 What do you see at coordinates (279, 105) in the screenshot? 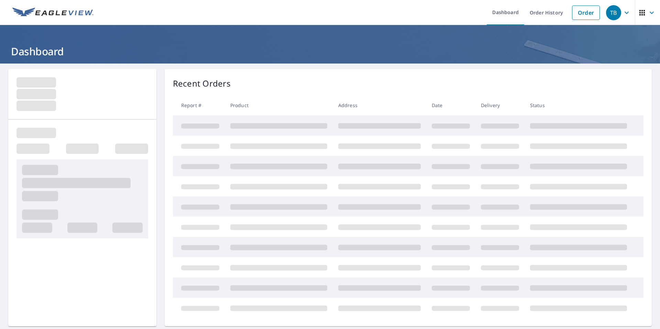
I see `th: Product` at bounding box center [279, 105].